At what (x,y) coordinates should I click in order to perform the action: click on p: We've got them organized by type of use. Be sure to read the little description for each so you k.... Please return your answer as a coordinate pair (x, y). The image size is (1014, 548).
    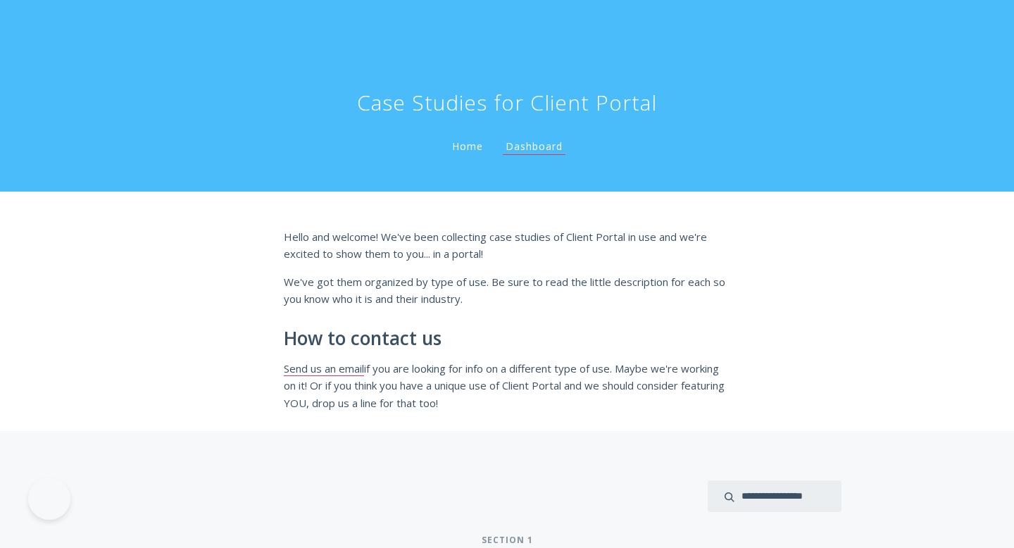
    Looking at the image, I should click on (507, 290).